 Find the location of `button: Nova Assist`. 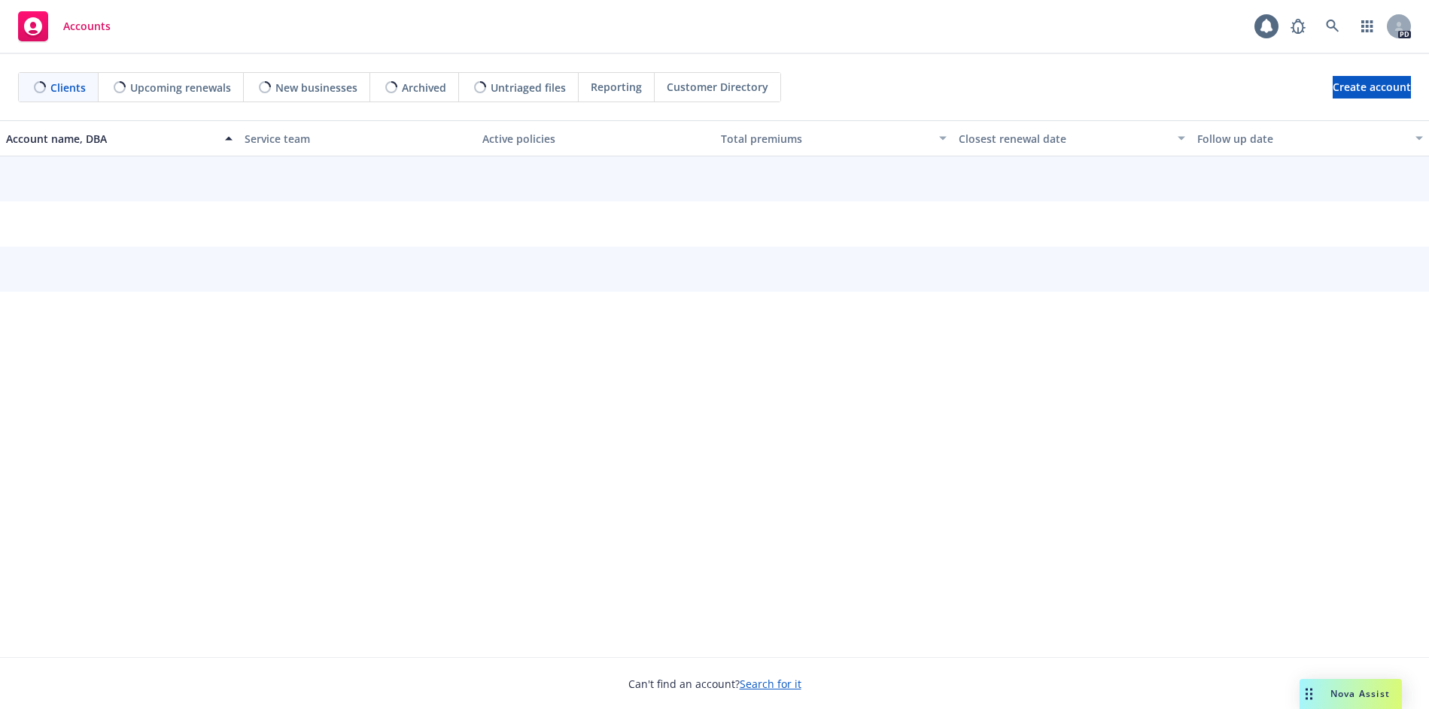

button: Nova Assist is located at coordinates (1350, 694).